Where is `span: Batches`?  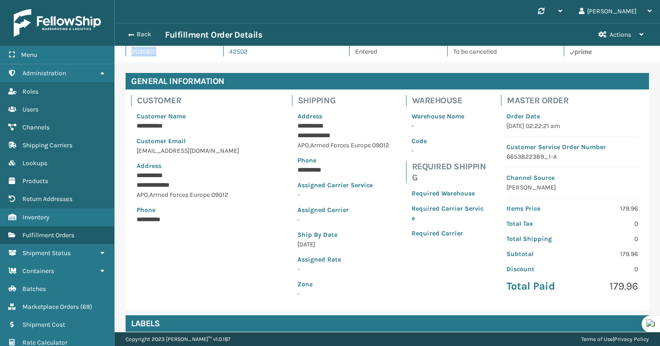
span: Batches is located at coordinates (34, 288).